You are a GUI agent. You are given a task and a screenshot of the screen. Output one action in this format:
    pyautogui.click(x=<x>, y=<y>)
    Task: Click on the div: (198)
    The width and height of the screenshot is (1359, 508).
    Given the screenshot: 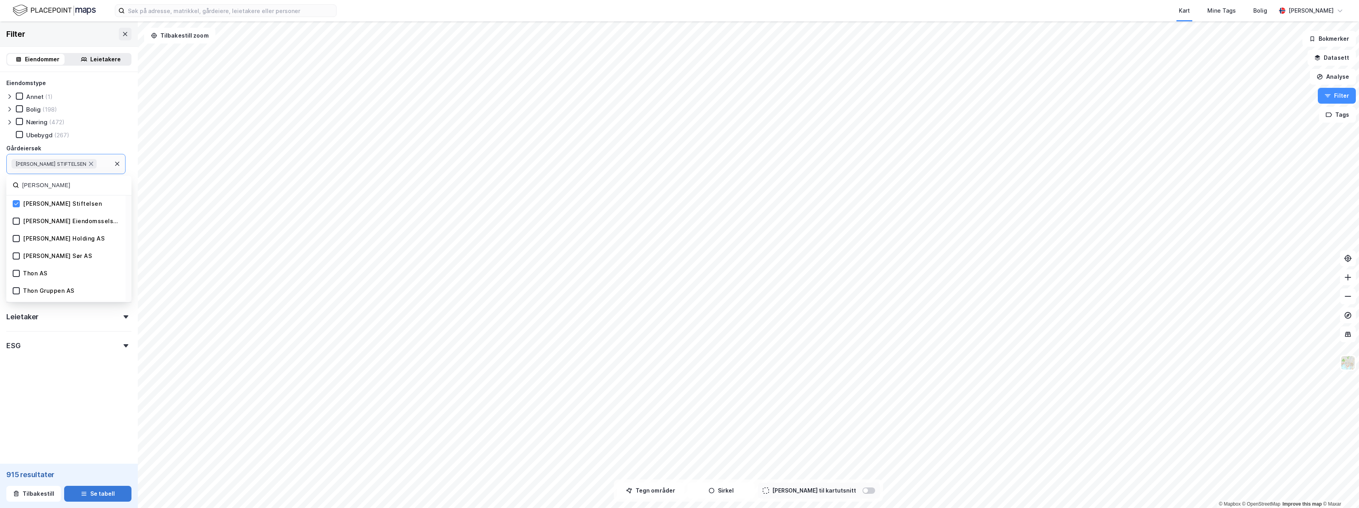 What is the action you would take?
    pyautogui.click(x=49, y=109)
    